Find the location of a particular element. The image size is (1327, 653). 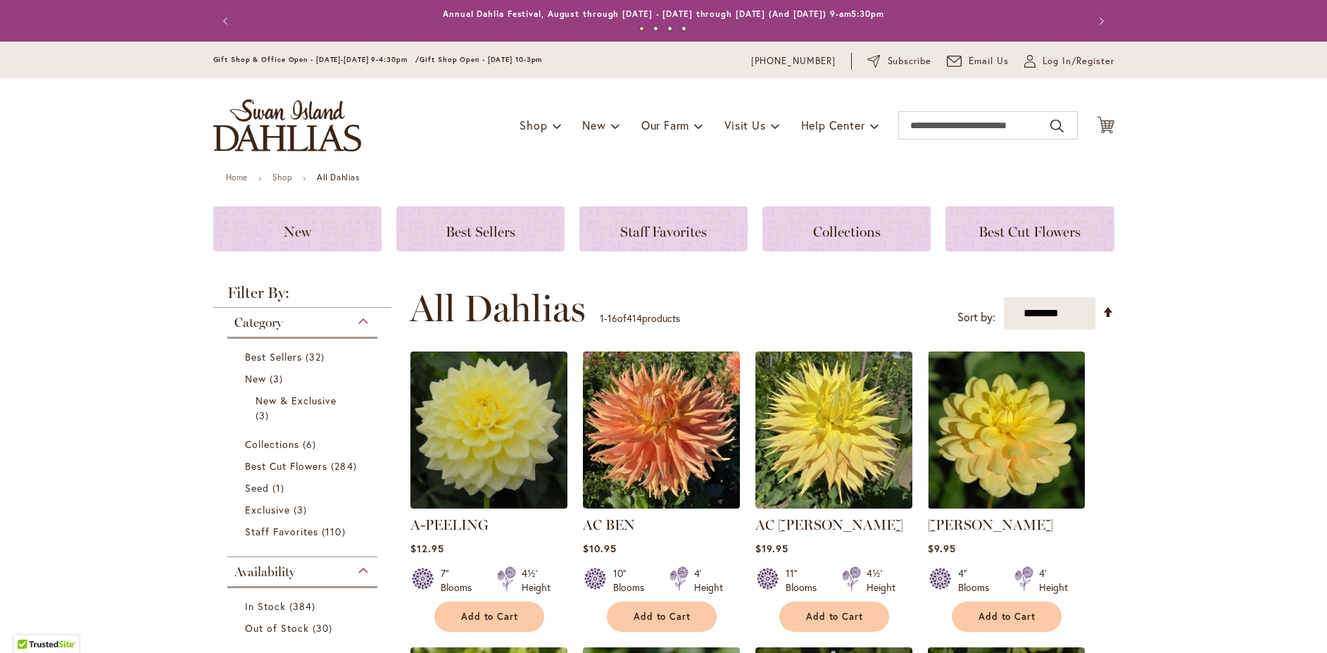

span: Help Center is located at coordinates (833, 125).